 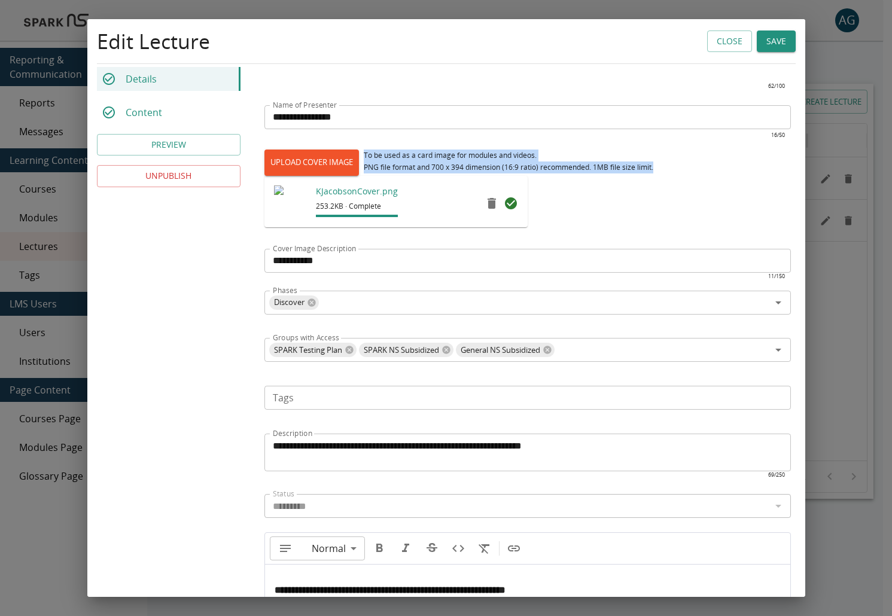 What do you see at coordinates (406, 350) in the screenshot?
I see `div: SPARK NS Subsidized` at bounding box center [406, 350].